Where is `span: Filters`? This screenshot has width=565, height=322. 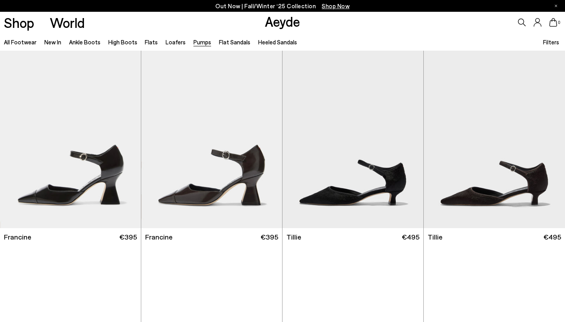
span: Filters is located at coordinates (550, 42).